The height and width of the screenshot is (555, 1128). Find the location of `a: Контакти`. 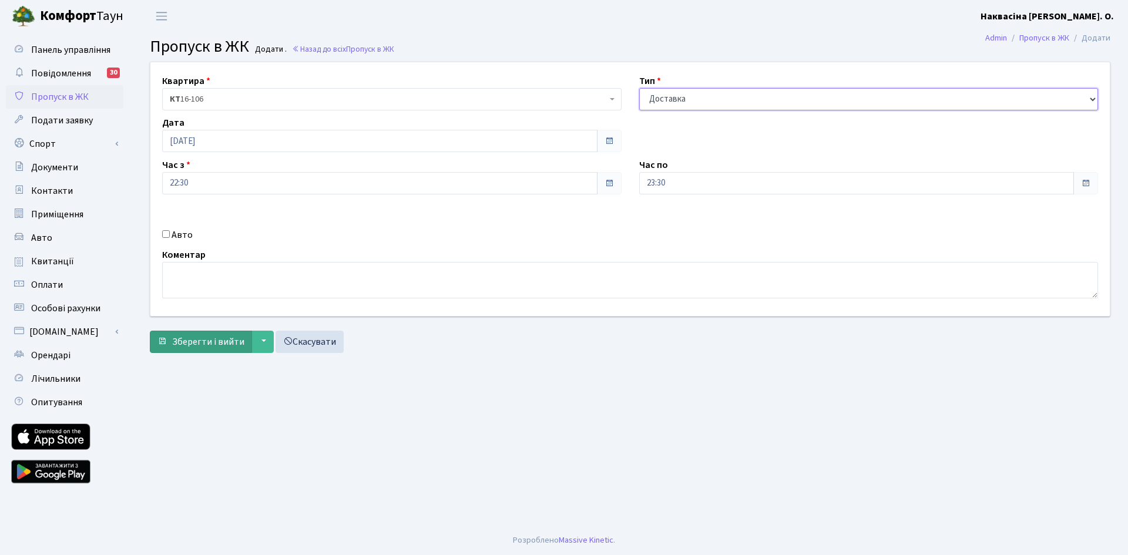

a: Контакти is located at coordinates (65, 191).